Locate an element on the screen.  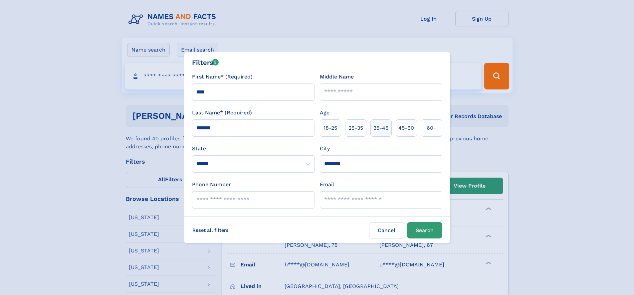
label: Reset all filters is located at coordinates (210, 230).